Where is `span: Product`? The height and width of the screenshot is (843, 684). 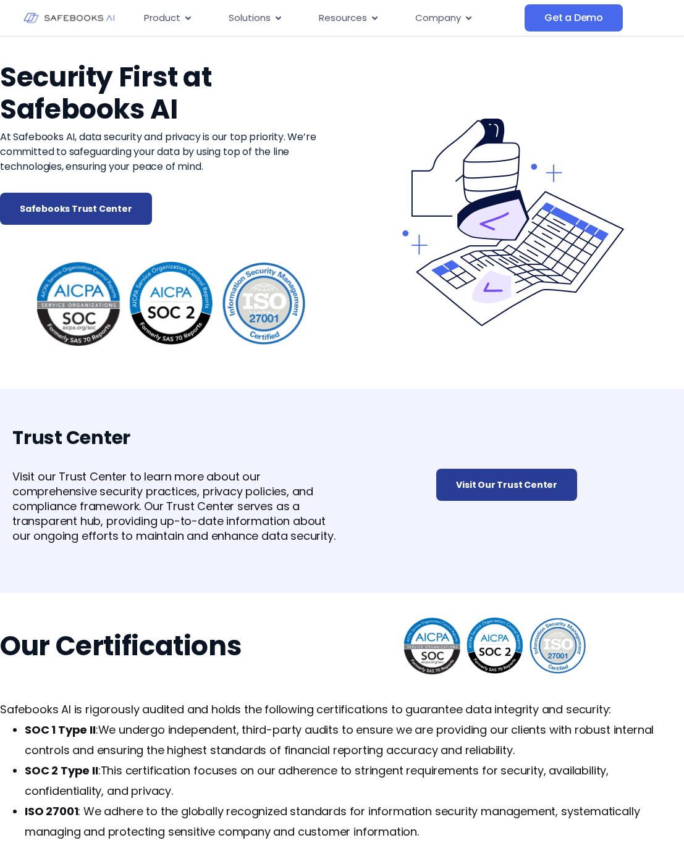 span: Product is located at coordinates (162, 18).